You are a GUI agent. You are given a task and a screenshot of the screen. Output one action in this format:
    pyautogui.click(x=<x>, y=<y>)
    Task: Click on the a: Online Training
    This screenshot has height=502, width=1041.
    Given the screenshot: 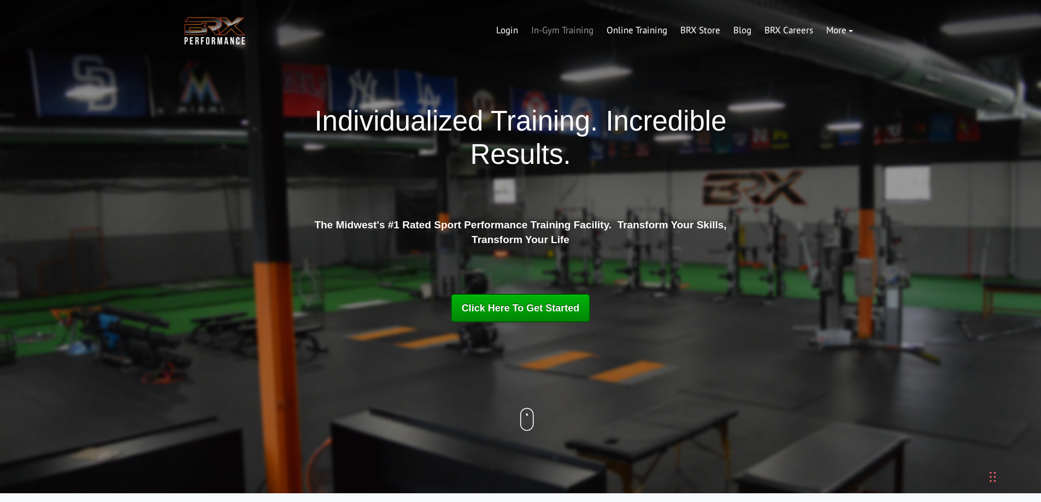 What is the action you would take?
    pyautogui.click(x=637, y=31)
    